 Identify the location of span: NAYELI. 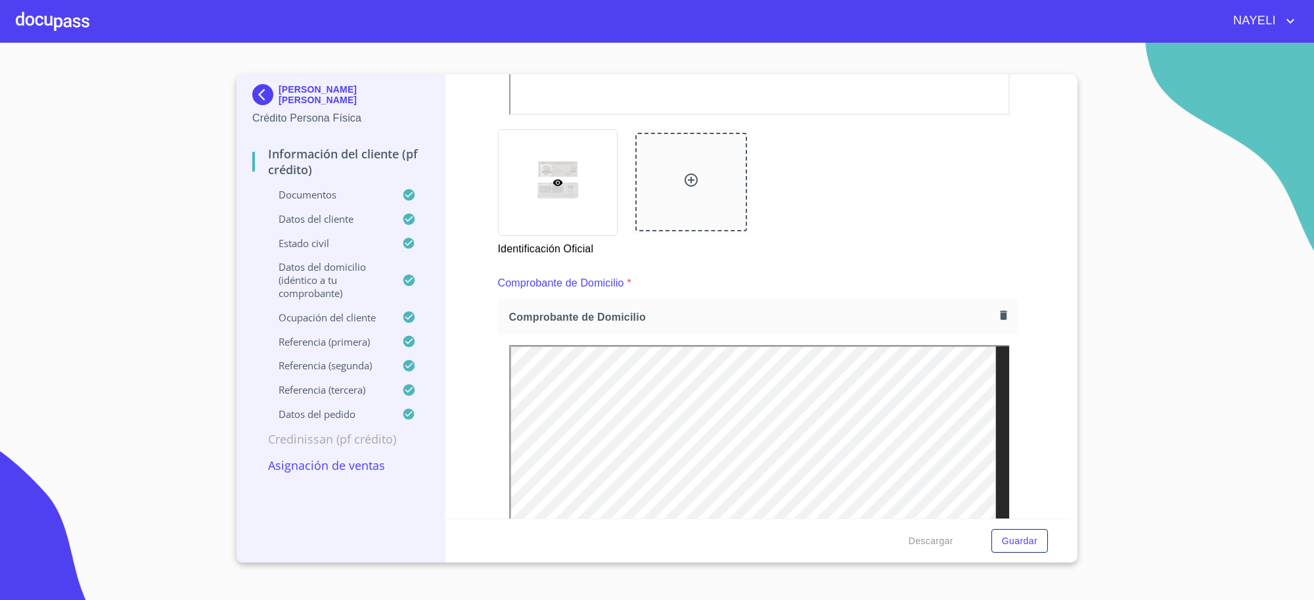
(1253, 21).